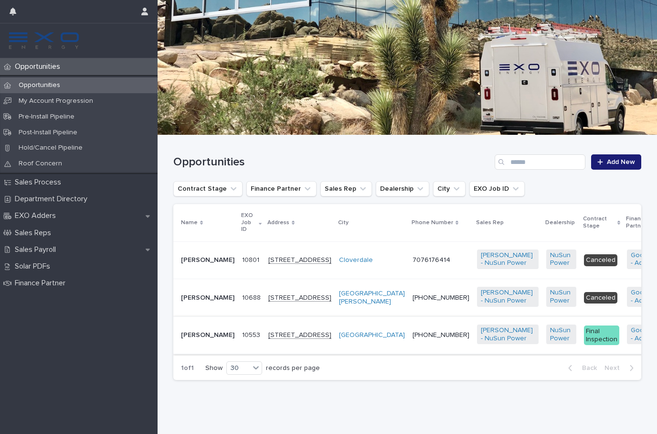 This screenshot has height=434, width=657. I want to click on p: 10688, so click(252, 296).